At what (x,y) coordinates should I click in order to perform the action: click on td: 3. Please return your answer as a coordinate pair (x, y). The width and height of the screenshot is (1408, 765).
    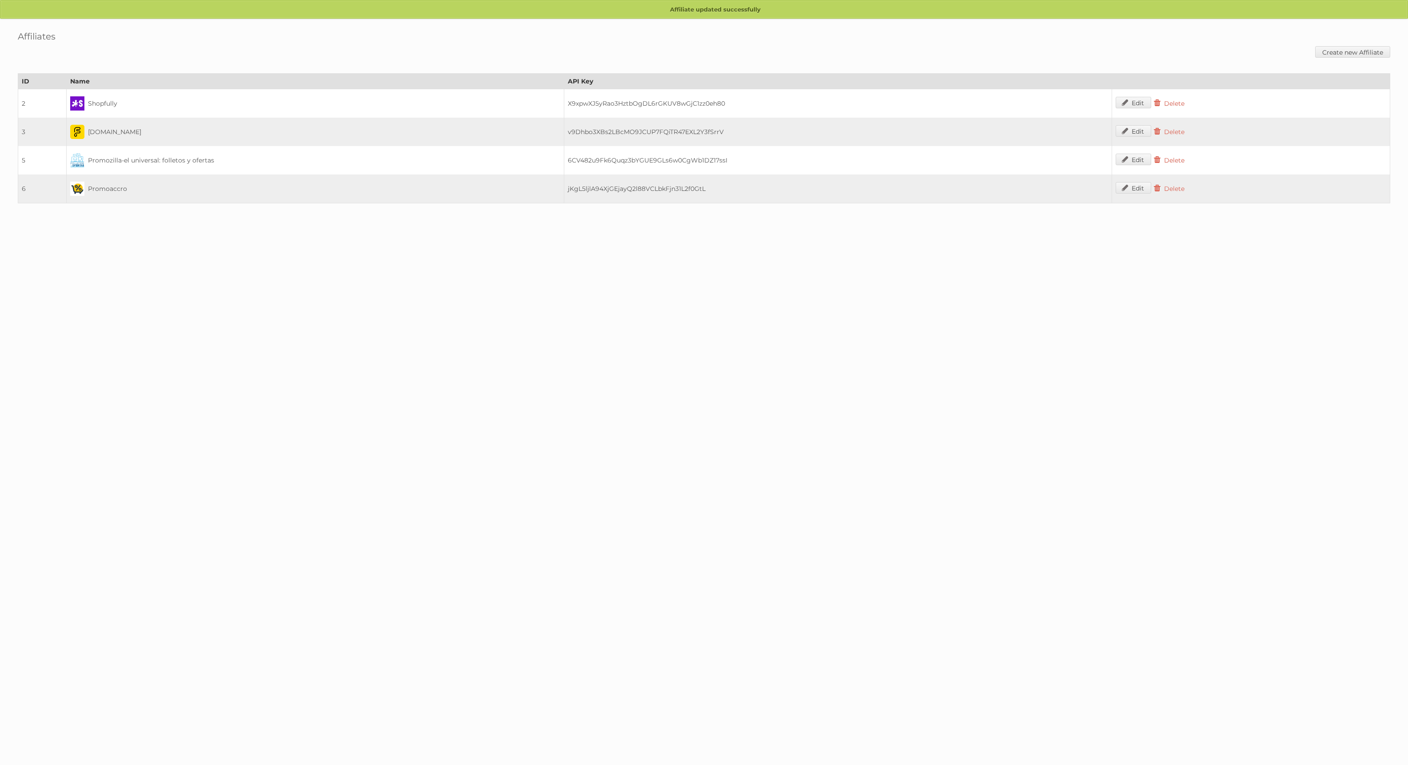
    Looking at the image, I should click on (42, 132).